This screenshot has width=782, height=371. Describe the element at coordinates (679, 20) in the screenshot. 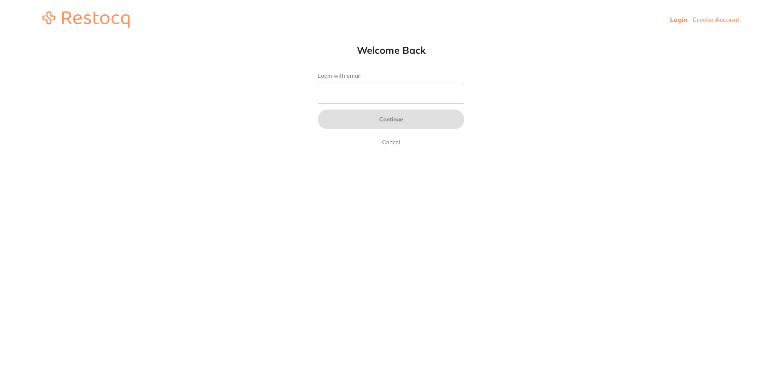

I see `a: Login` at that location.